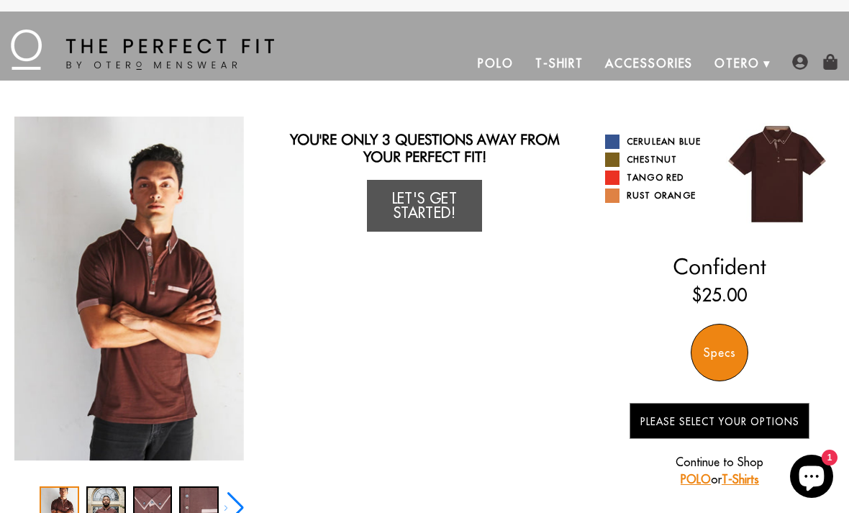  I want to click on button: Please Select Your Options, so click(719, 421).